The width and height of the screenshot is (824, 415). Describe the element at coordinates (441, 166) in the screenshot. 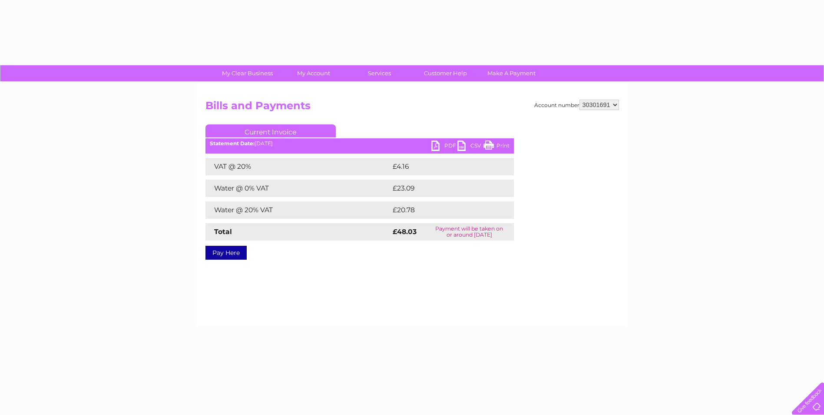

I see `td: £4.16` at that location.